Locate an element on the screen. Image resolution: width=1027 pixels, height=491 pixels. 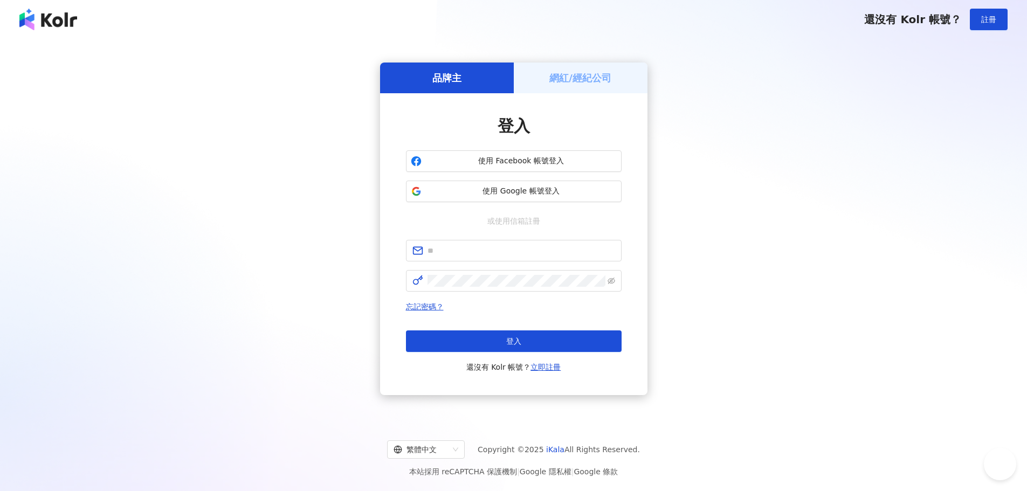
span: 或使用信箱註冊 is located at coordinates (514, 221).